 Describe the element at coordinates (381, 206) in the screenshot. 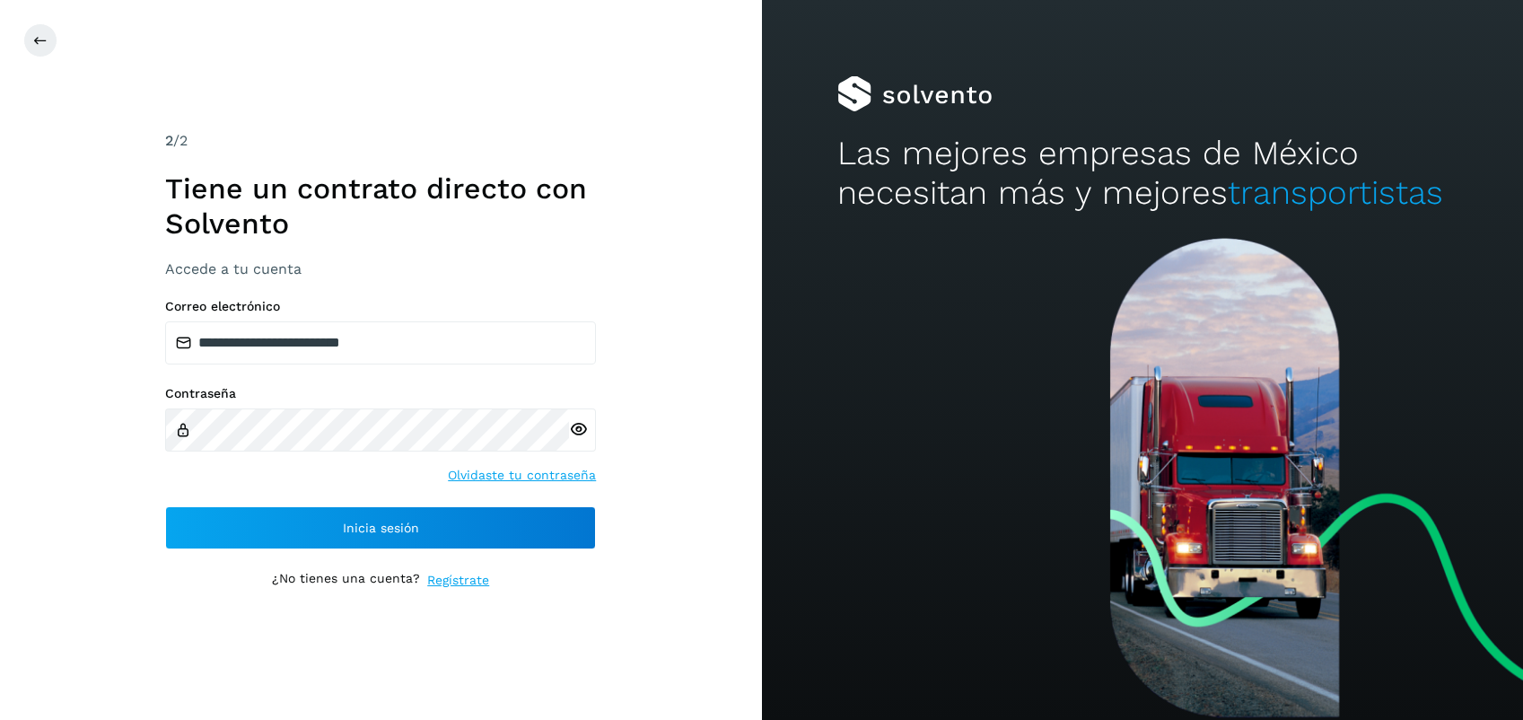

I see `h1: Tiene un contrato directo con Solvento` at that location.